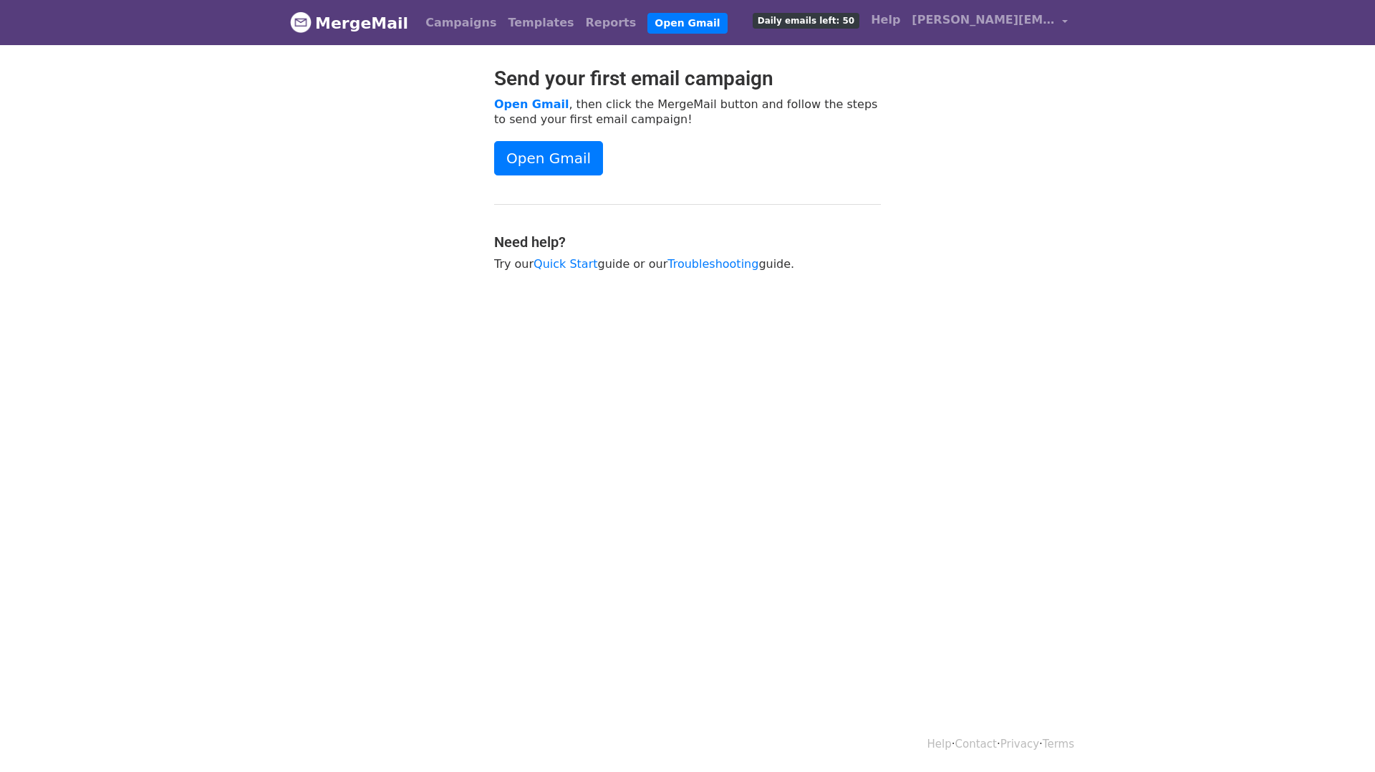 Image resolution: width=1375 pixels, height=772 pixels. What do you see at coordinates (1019, 744) in the screenshot?
I see `a: Privacy` at bounding box center [1019, 744].